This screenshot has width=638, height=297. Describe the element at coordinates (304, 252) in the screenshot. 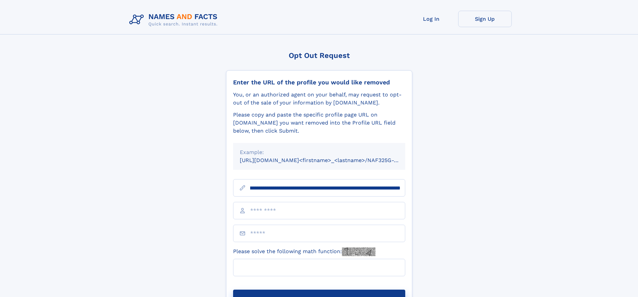

I see `label: Please solve the following math function:` at that location.